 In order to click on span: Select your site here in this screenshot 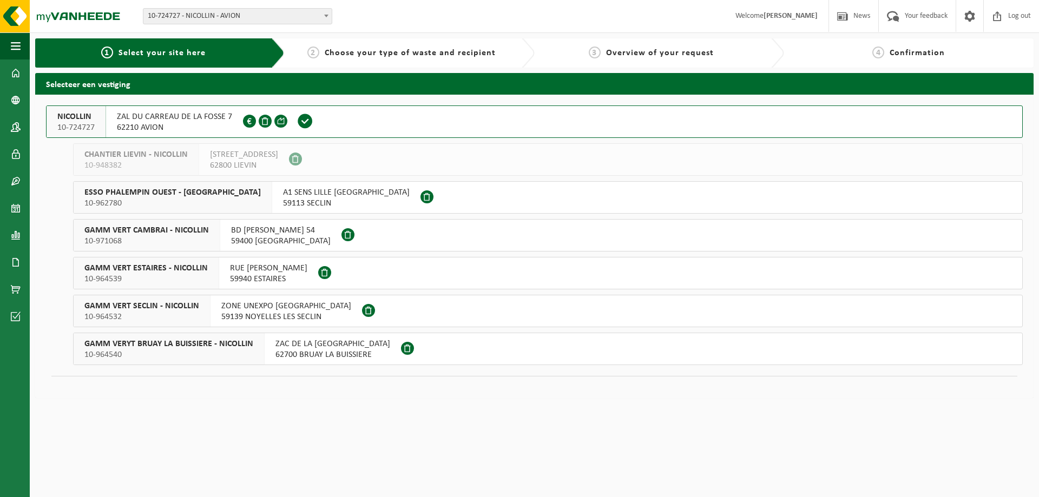, I will do `click(162, 53)`.